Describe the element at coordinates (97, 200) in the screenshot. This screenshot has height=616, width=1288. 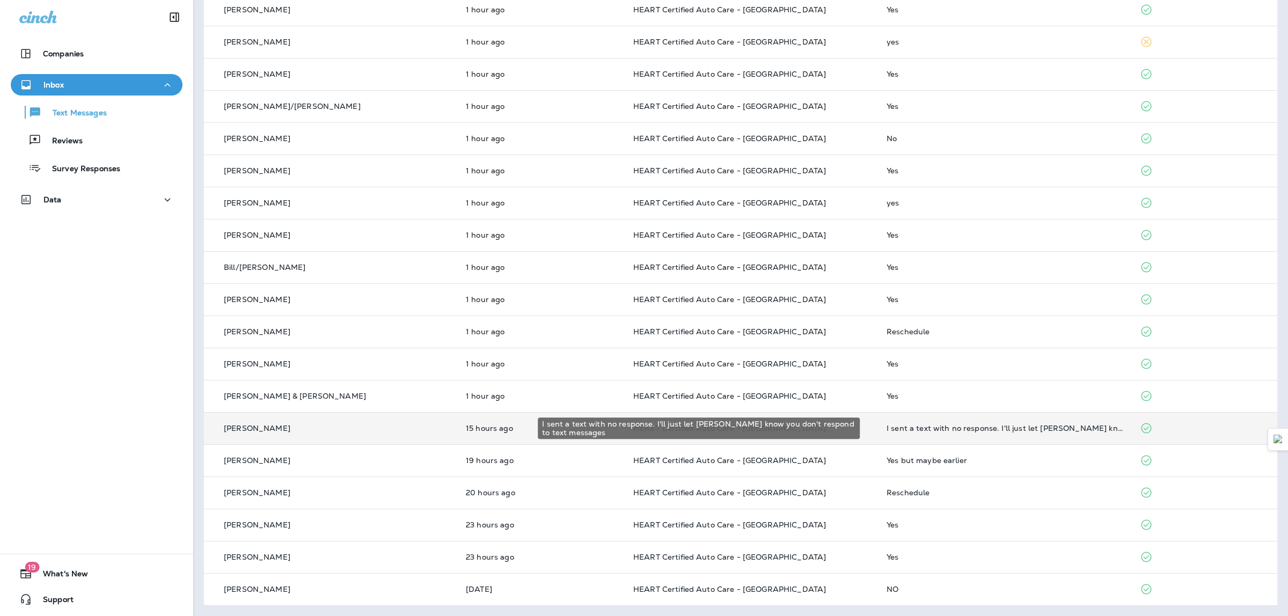
I see `button: Data` at that location.